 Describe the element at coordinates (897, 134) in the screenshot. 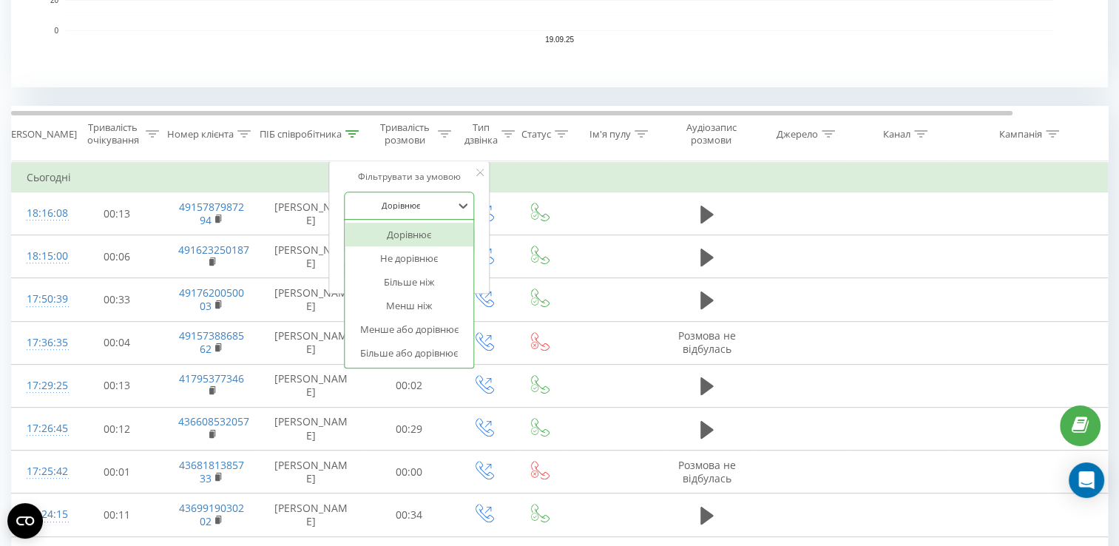

I see `div: Канал` at that location.